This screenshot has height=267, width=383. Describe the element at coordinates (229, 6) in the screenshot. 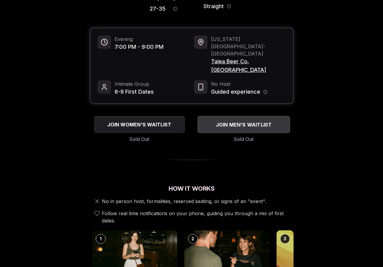

I see `button: Orientation information` at that location.